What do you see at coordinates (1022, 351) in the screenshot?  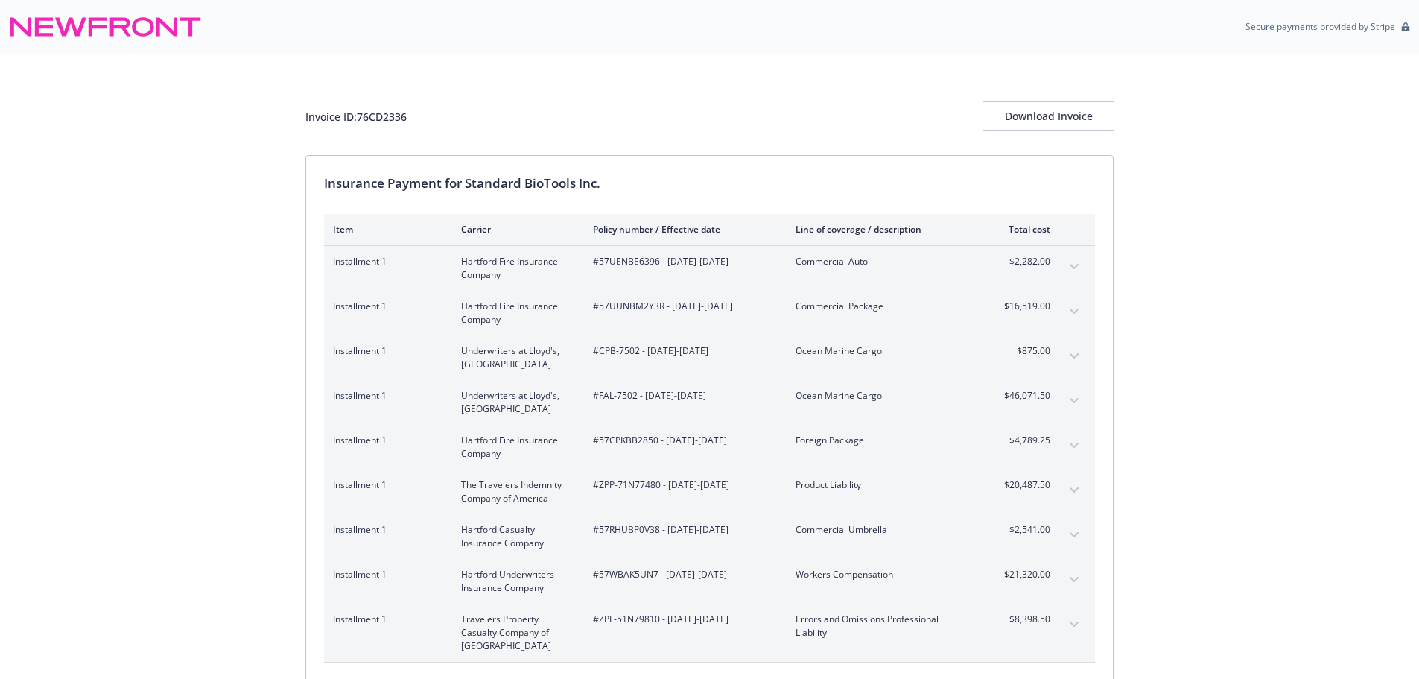 I see `span: $875.00` at bounding box center [1022, 351].